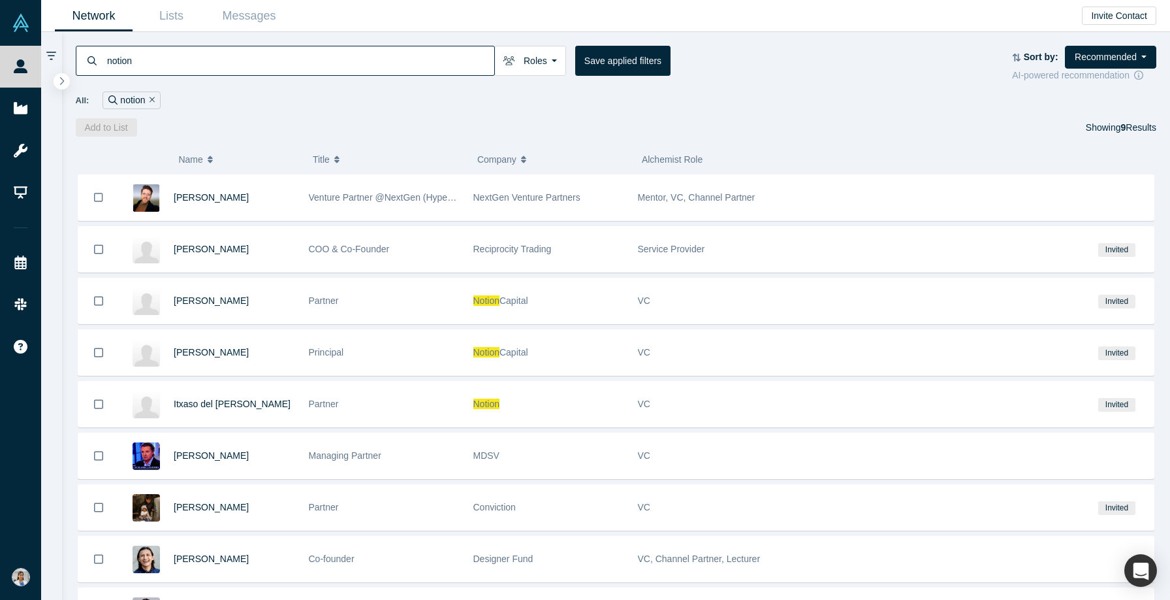 The height and width of the screenshot is (600, 1170). What do you see at coordinates (697, 197) in the screenshot?
I see `span: Mentor, VC, Channel Partner` at bounding box center [697, 197].